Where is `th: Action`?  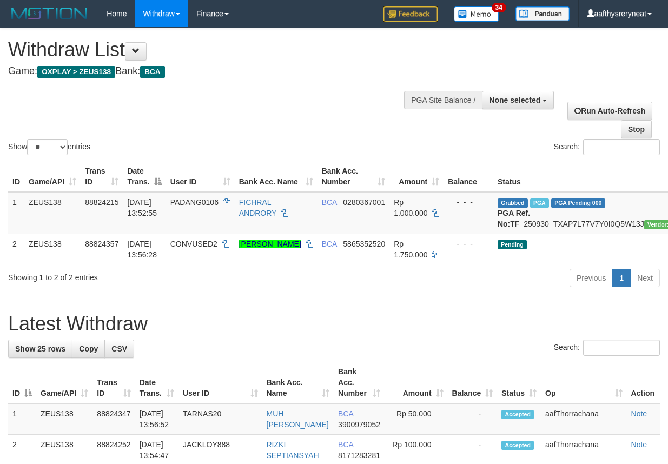
th: Action is located at coordinates (643, 383).